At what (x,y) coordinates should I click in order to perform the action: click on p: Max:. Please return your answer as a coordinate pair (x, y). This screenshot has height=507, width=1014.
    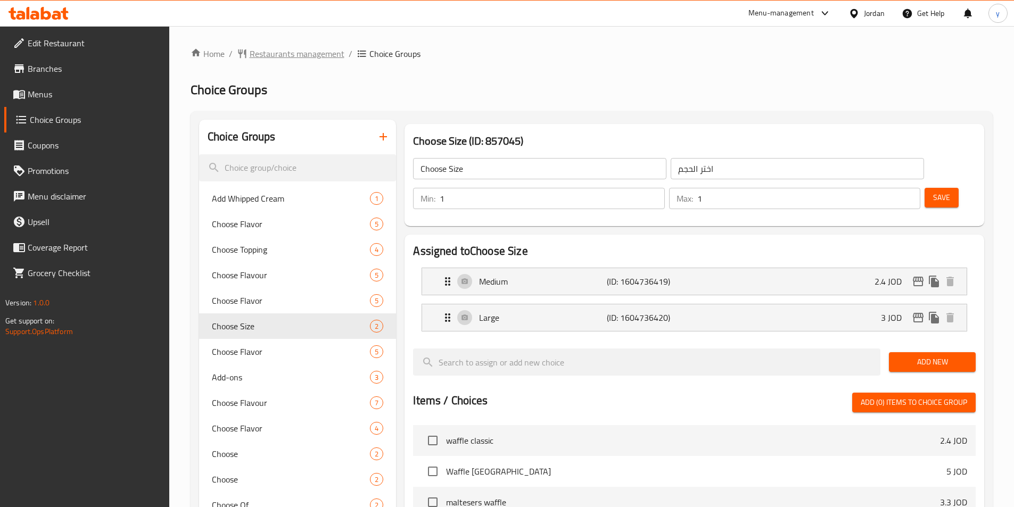
    Looking at the image, I should click on (684, 198).